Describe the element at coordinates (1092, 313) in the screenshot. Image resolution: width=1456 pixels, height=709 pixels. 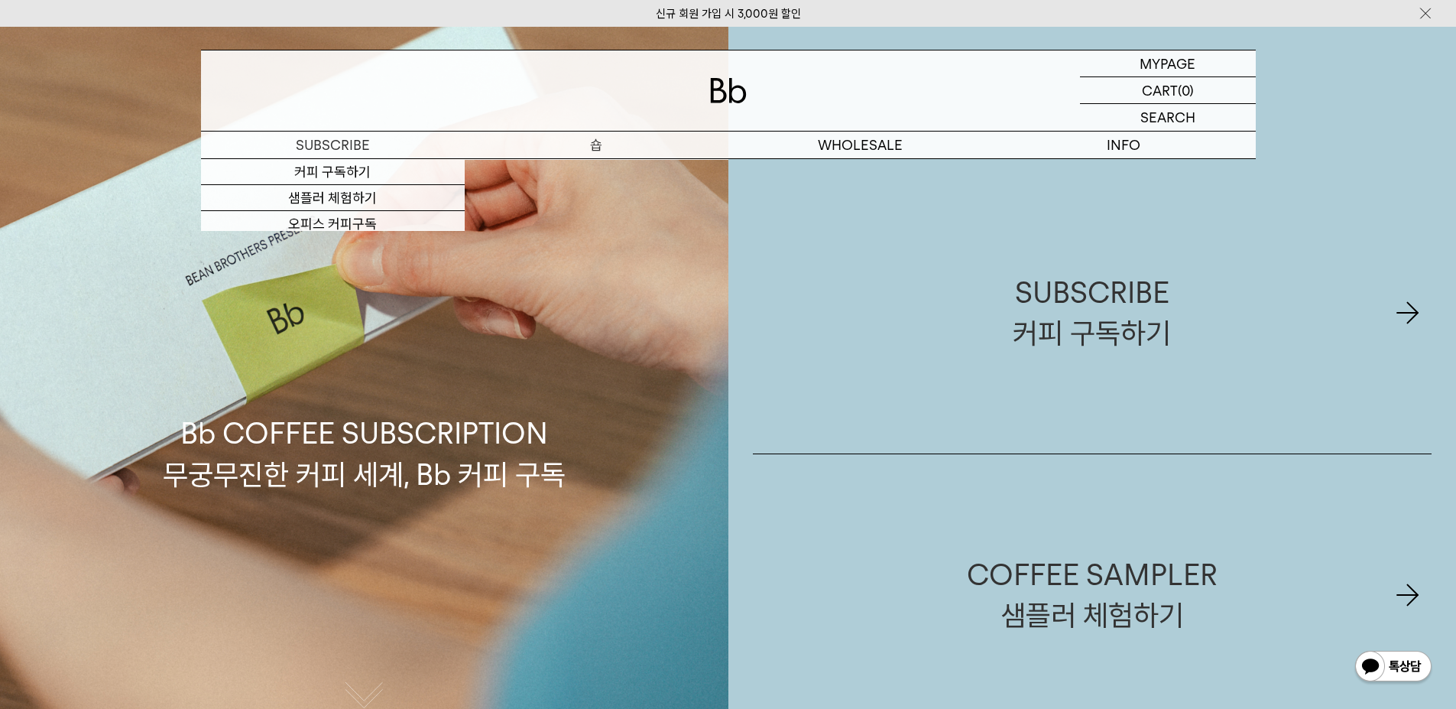
I see `div: SUBSCRIBE 커피 구독하기` at that location.